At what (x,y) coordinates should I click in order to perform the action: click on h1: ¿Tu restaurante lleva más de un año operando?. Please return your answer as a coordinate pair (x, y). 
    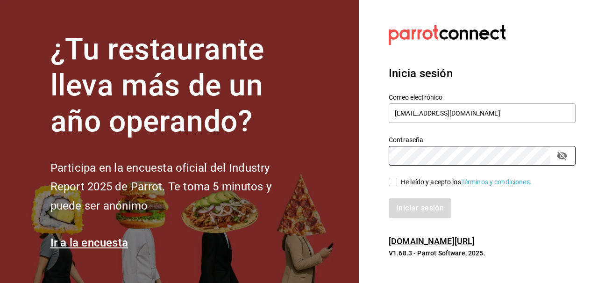
    Looking at the image, I should click on (177, 85).